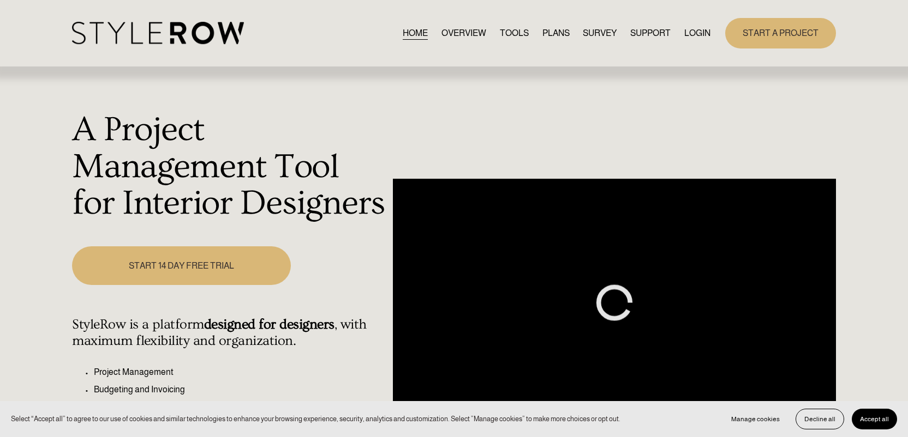 Image resolution: width=908 pixels, height=437 pixels. Describe the element at coordinates (874, 419) in the screenshot. I see `span: Accept all` at that location.